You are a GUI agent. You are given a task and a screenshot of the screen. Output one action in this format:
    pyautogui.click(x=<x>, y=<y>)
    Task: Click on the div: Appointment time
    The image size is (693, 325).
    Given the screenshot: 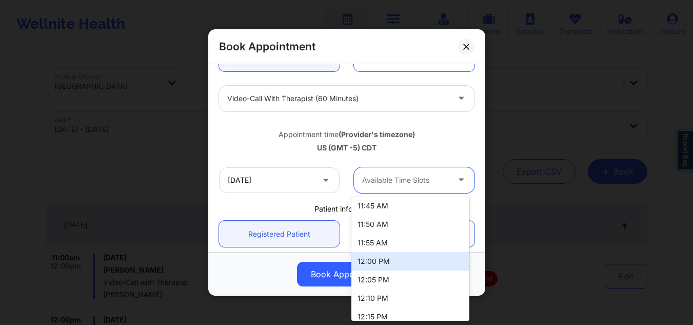 What is the action you would take?
    pyautogui.click(x=347, y=134)
    